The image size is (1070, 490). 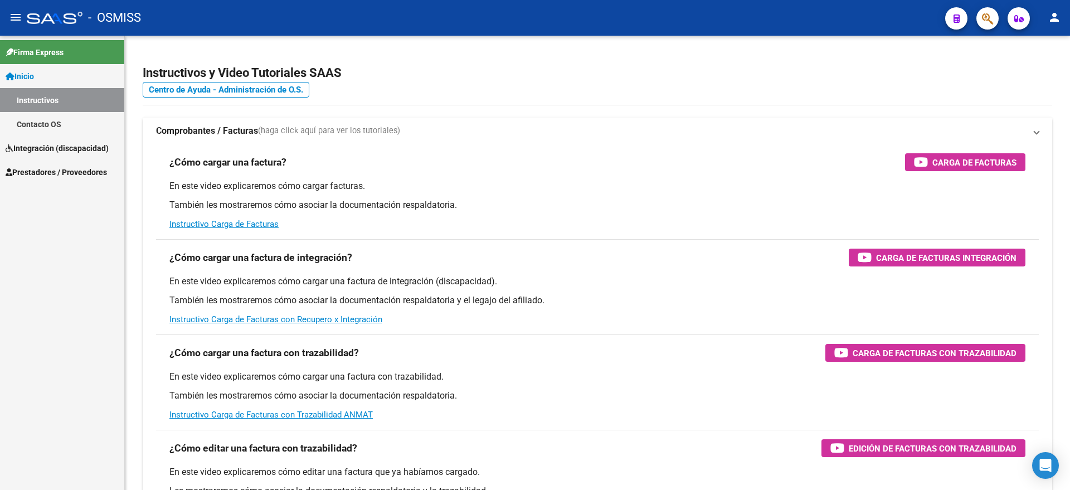 What do you see at coordinates (932, 448) in the screenshot?
I see `span: Edición de Facturas con Trazabilidad` at bounding box center [932, 448].